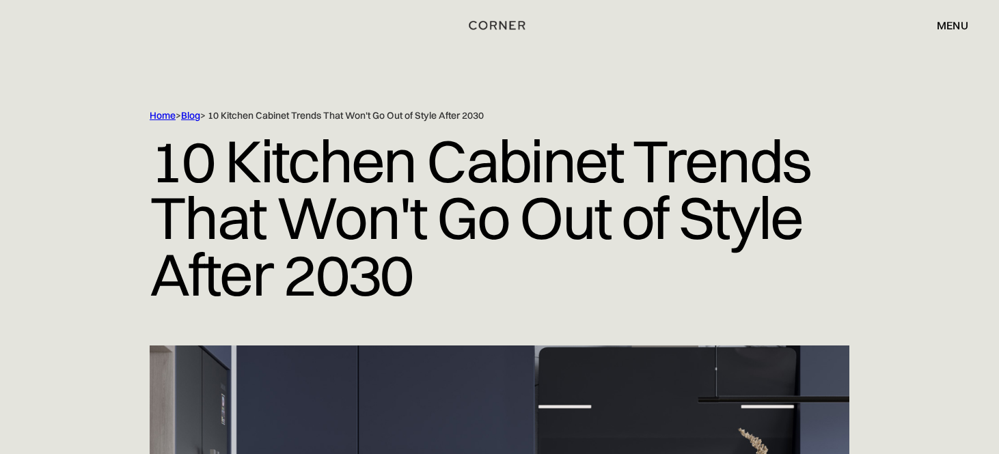 The image size is (999, 454). Describe the element at coordinates (499, 25) in the screenshot. I see `a: home` at that location.